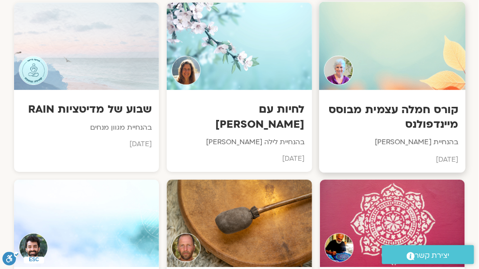 The height and width of the screenshot is (269, 479). I want to click on h3: קורס חמלה עצמית מבוסס מיינדפולנס, so click(392, 117).